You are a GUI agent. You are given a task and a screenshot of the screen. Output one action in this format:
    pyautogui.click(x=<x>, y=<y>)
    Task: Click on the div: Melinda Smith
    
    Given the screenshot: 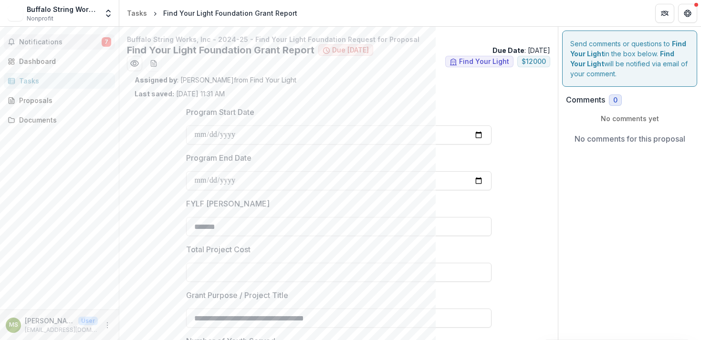 What is the action you would take?
    pyautogui.click(x=13, y=325)
    